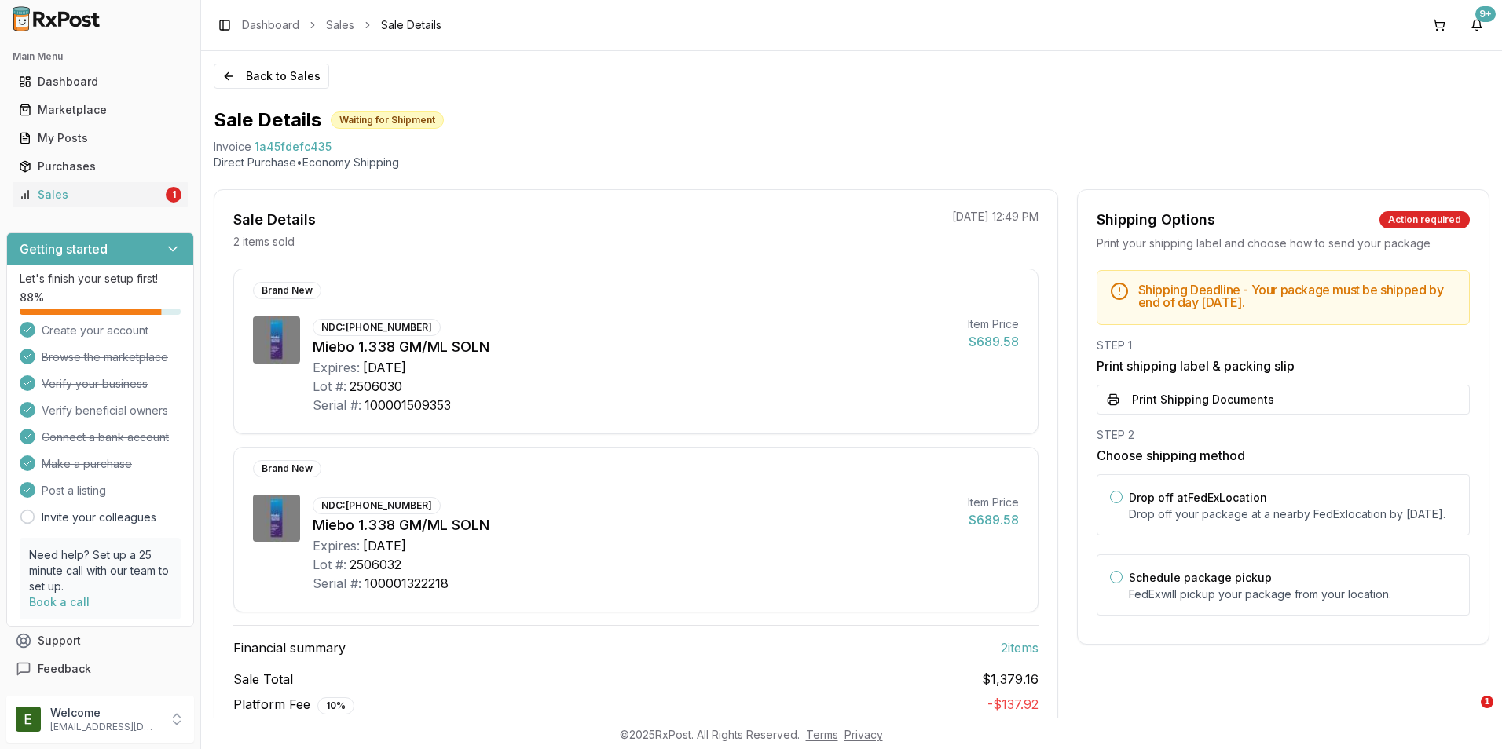  Describe the element at coordinates (822, 735) in the screenshot. I see `a: Terms` at that location.